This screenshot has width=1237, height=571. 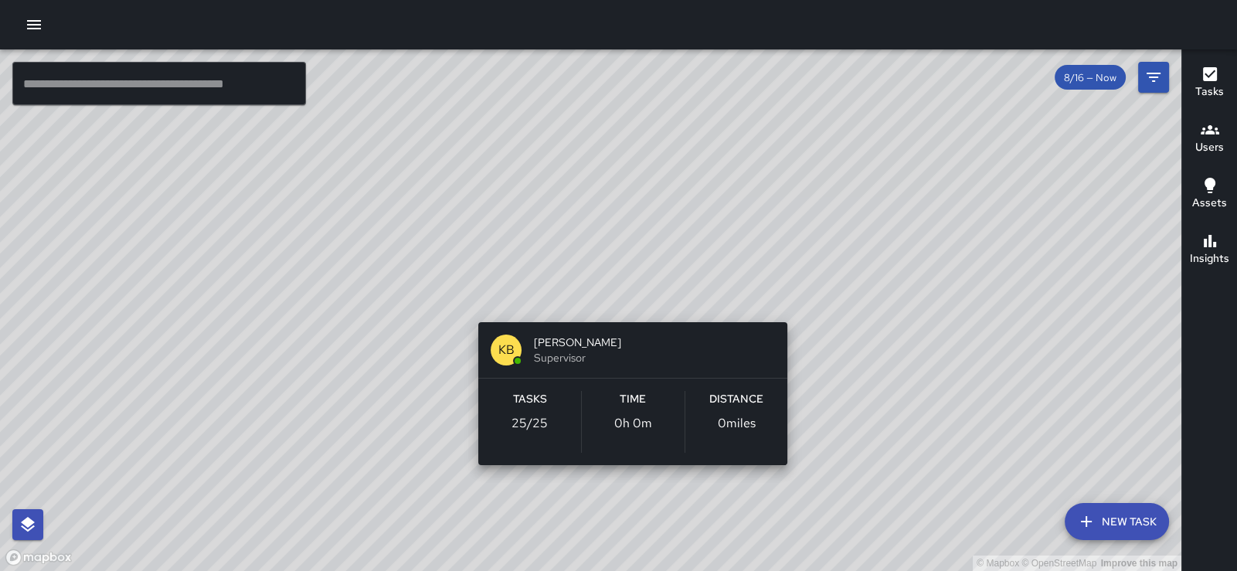 I want to click on p: 0 miles, so click(x=736, y=423).